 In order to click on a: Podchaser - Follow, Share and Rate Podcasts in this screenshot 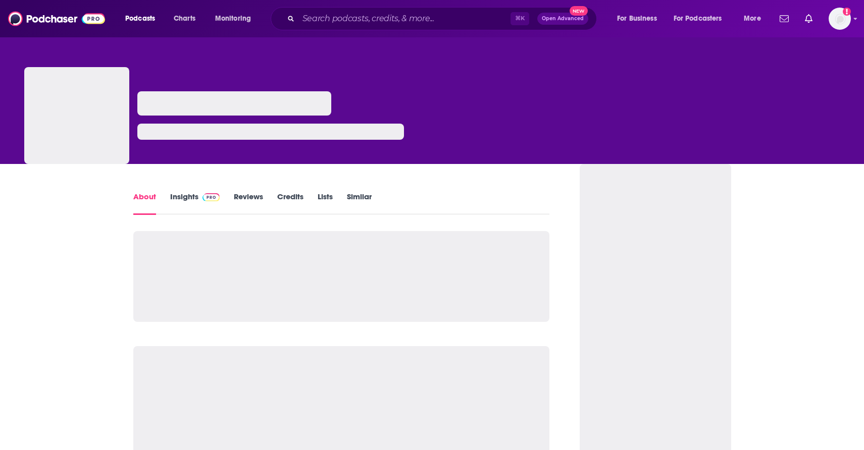, I will do `click(57, 19)`.